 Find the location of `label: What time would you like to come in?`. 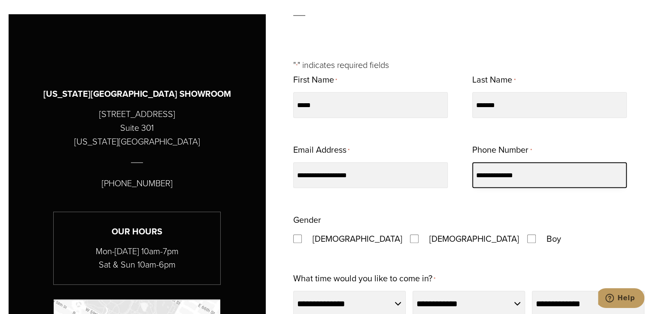

label: What time would you like to come in? is located at coordinates (364, 278).